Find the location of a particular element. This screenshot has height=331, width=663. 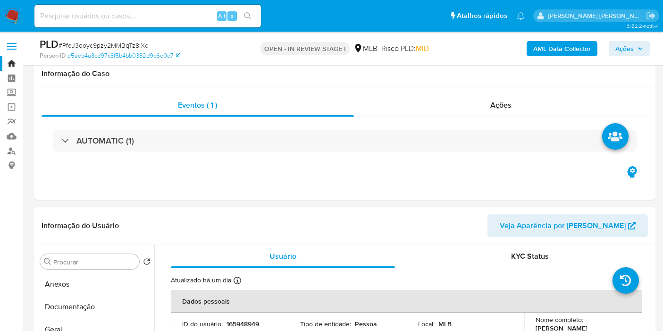

h1: Informação do Usuário is located at coordinates (80, 226).